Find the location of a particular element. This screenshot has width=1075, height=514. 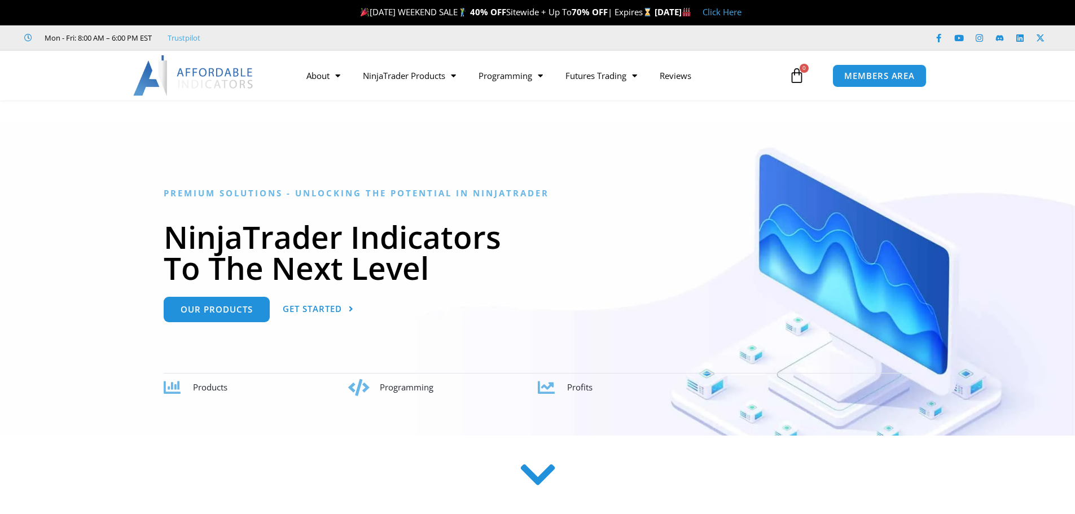

a: Programming is located at coordinates (511, 76).